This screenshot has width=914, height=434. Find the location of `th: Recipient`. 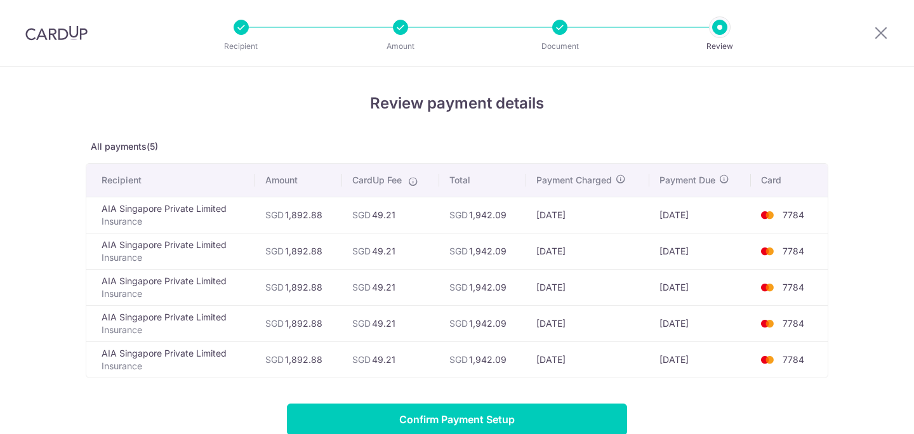

th: Recipient is located at coordinates (171, 180).